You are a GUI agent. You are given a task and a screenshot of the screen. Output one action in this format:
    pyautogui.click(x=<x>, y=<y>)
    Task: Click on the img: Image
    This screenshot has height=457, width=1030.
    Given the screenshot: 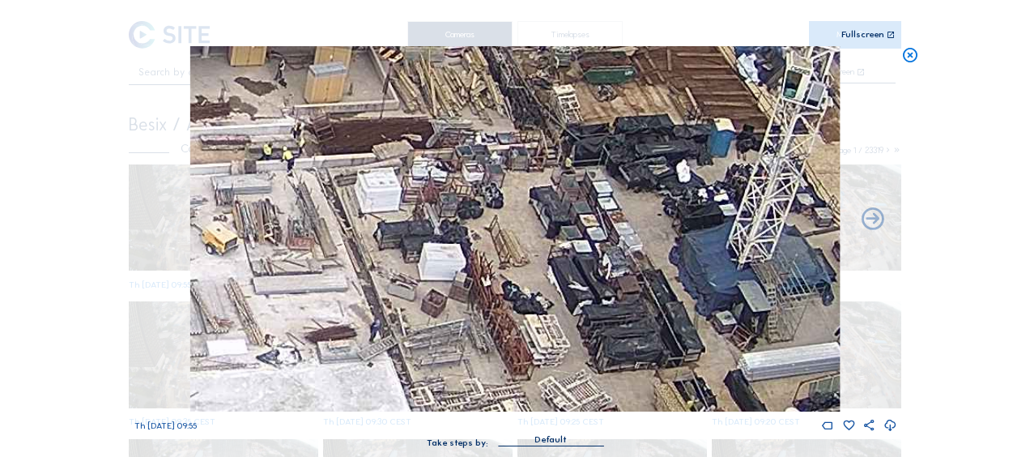 What is the action you would take?
    pyautogui.click(x=515, y=228)
    